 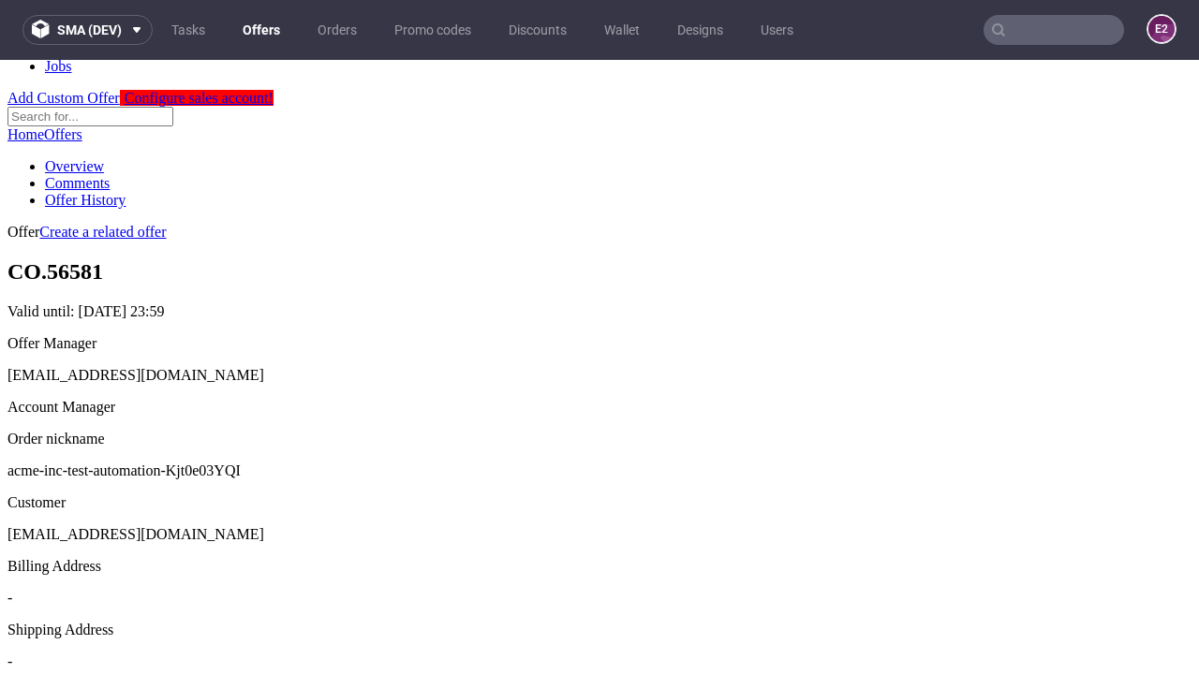 What do you see at coordinates (599, 172) in the screenshot?
I see `div: Offer` at bounding box center [599, 172].